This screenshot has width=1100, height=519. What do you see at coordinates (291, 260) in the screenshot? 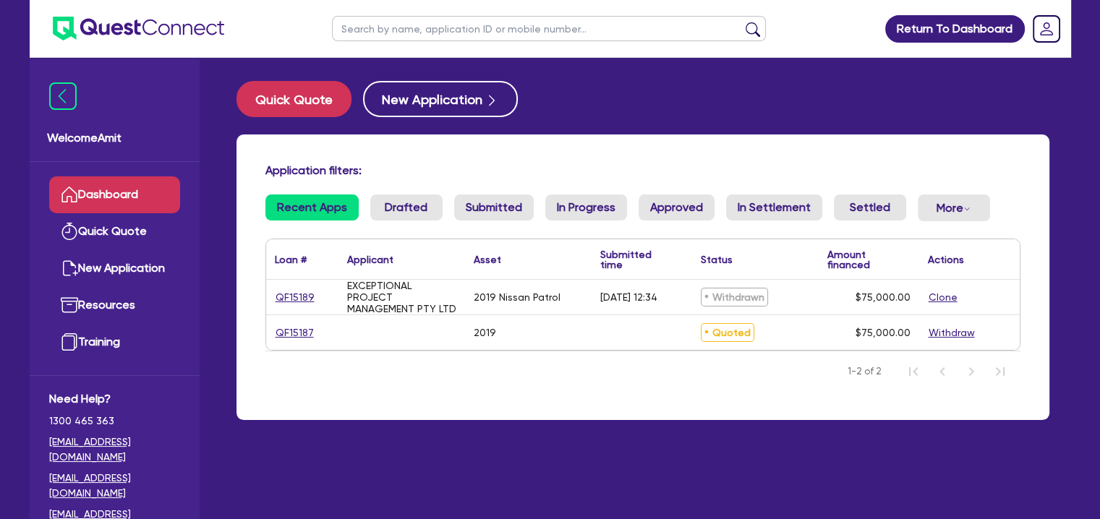
I see `div: Loan #` at bounding box center [291, 260].